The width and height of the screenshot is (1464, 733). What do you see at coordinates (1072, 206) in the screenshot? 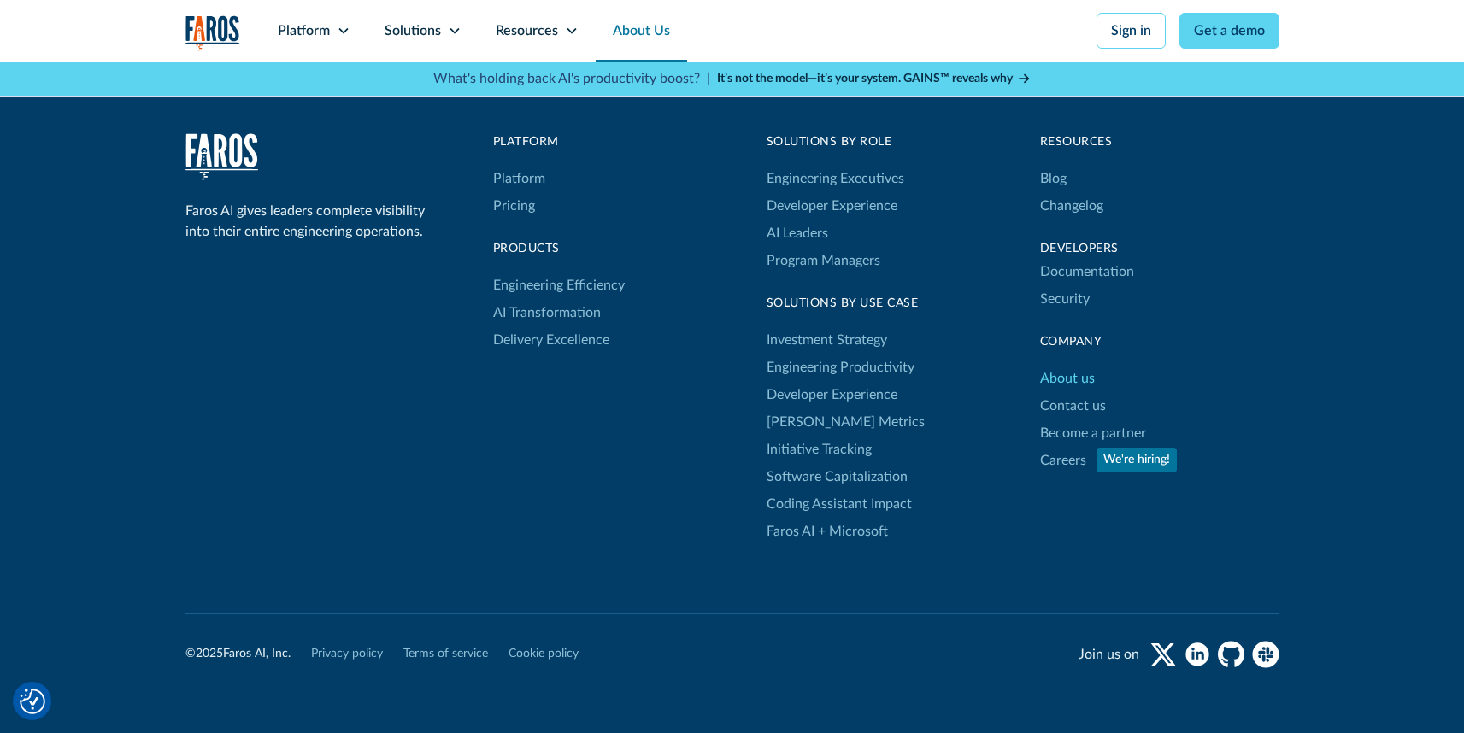
I see `a: Changelog` at bounding box center [1072, 206].